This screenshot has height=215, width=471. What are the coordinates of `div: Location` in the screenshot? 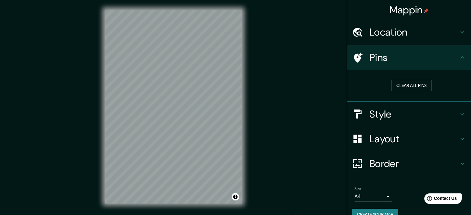 It's located at (409, 32).